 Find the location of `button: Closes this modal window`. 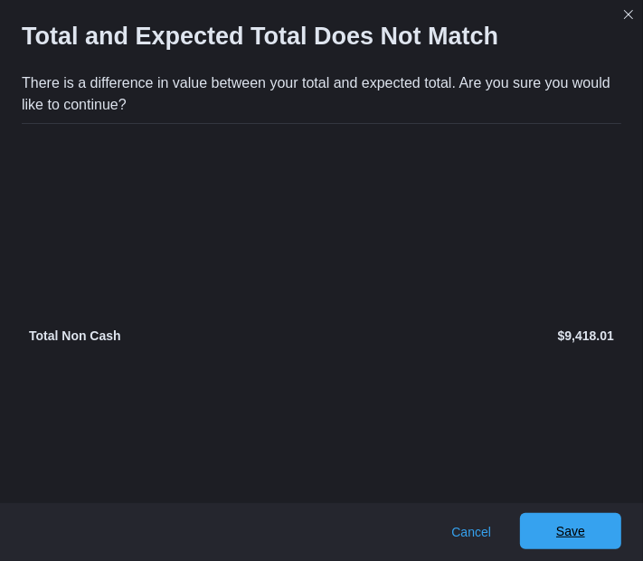

button: Closes this modal window is located at coordinates (629, 14).